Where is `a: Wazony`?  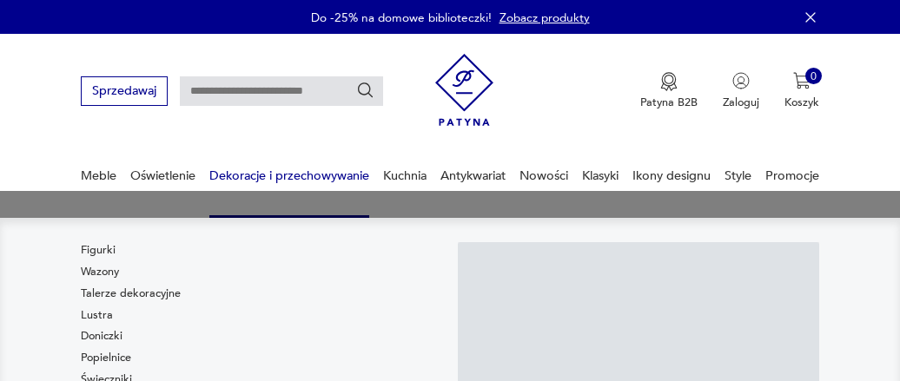 a: Wazony is located at coordinates (100, 272).